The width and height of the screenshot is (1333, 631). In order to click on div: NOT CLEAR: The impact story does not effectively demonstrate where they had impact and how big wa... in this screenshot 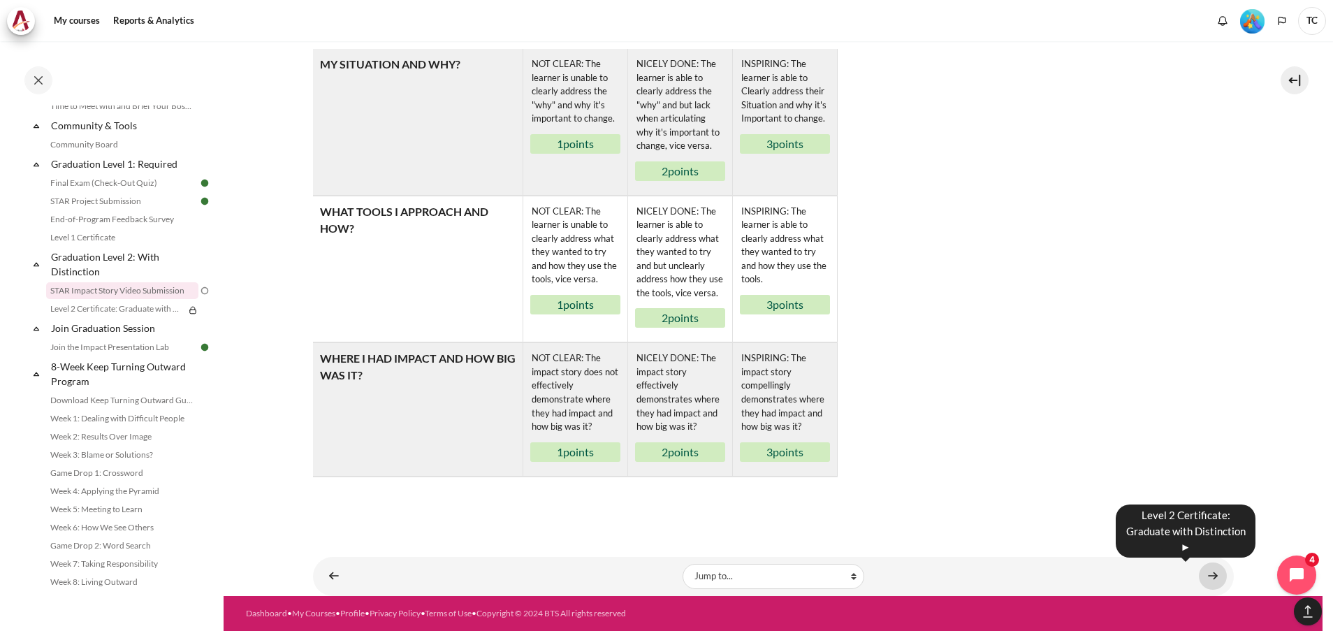, I will do `click(575, 392)`.